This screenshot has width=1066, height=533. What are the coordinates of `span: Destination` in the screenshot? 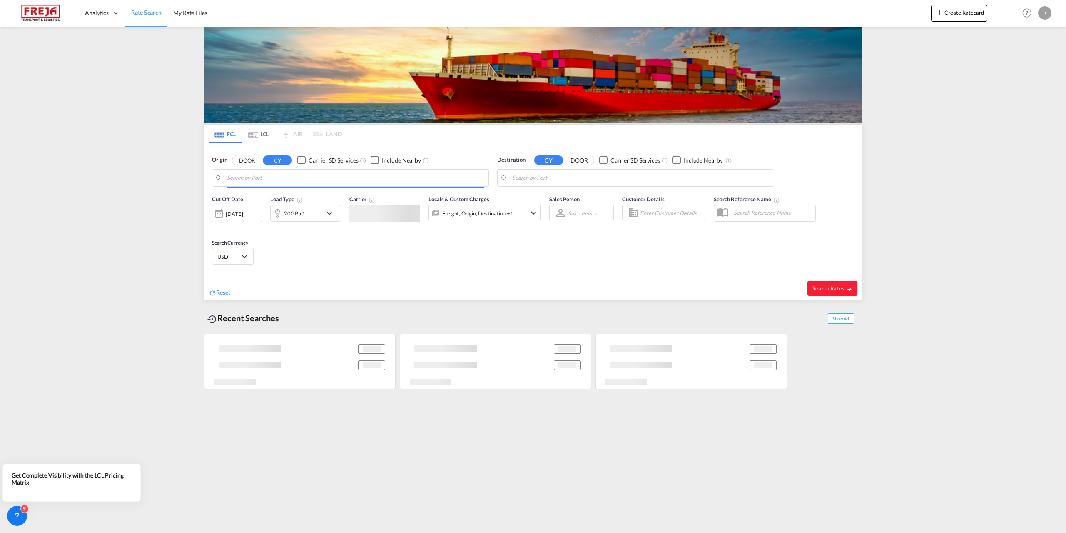 It's located at (511, 160).